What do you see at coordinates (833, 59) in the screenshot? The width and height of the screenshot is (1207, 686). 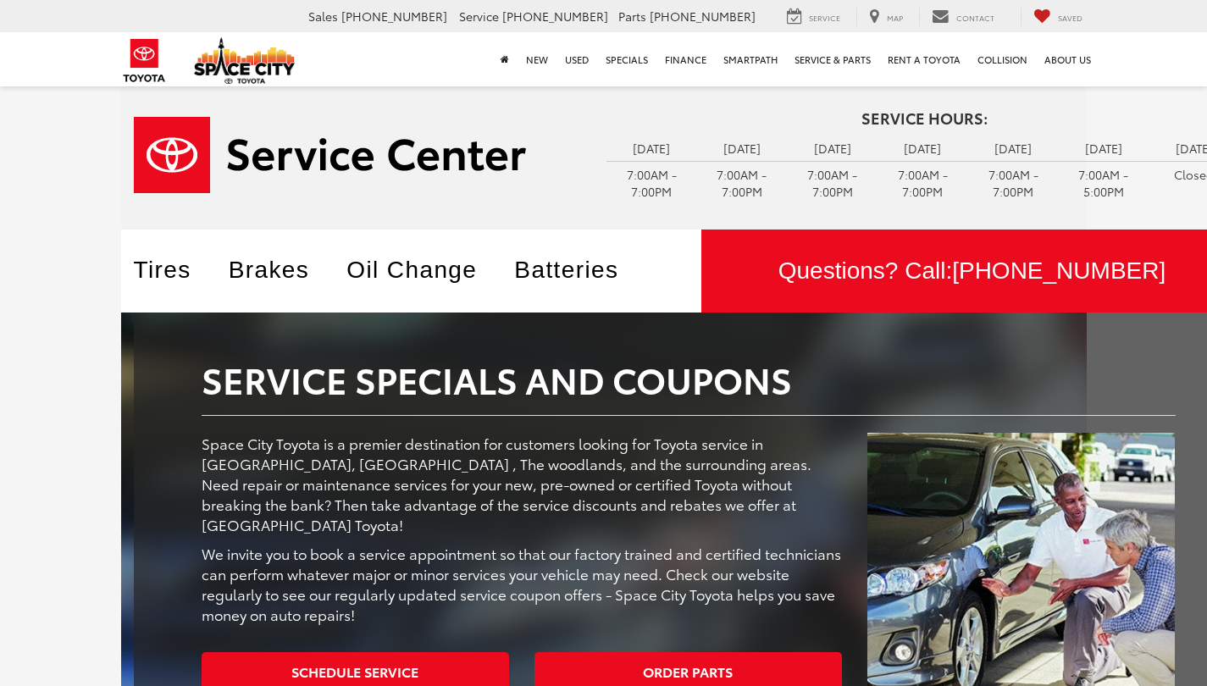 I see `a: Service & Parts` at bounding box center [833, 59].